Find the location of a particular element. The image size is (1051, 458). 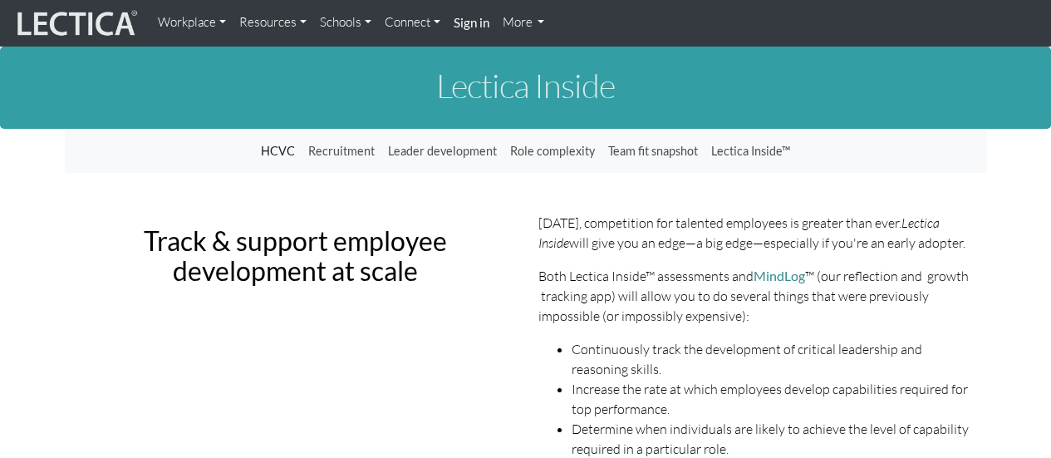

a: Workplace is located at coordinates (192, 22).